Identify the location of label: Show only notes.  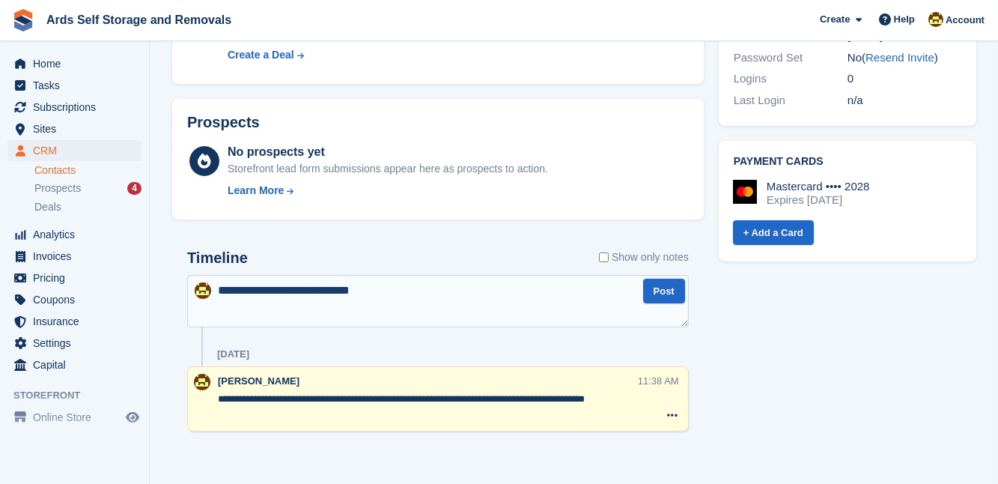
(644, 257).